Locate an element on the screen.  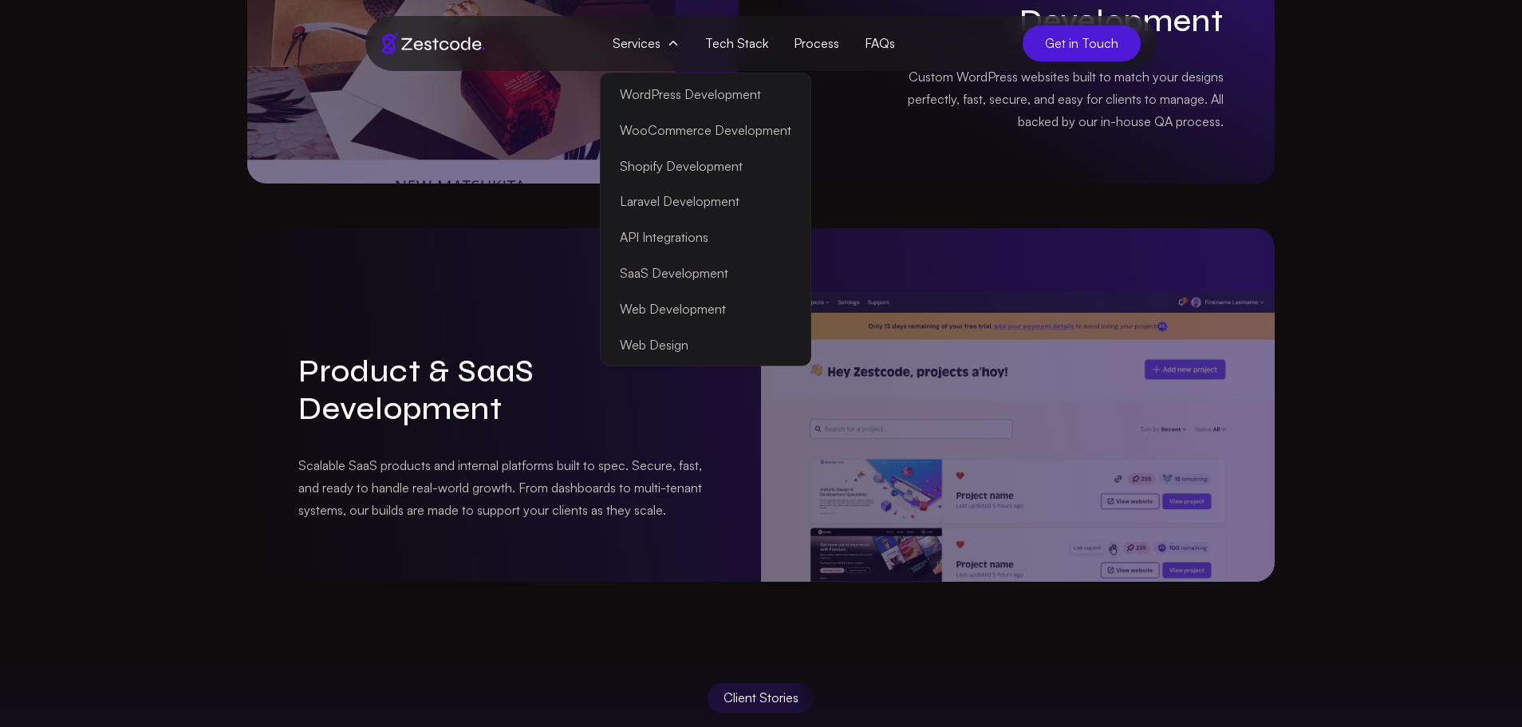
a: Web Development is located at coordinates (705, 309).